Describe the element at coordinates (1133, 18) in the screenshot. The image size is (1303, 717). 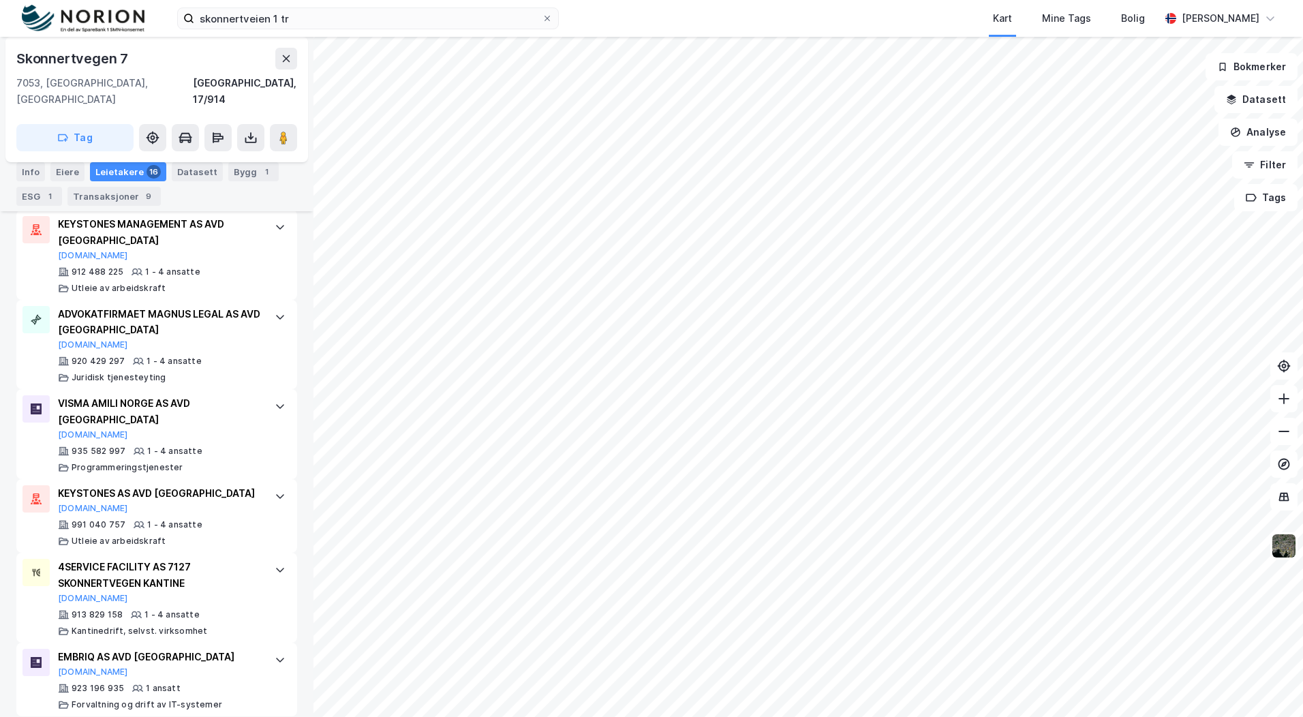
I see `div: Bolig` at that location.